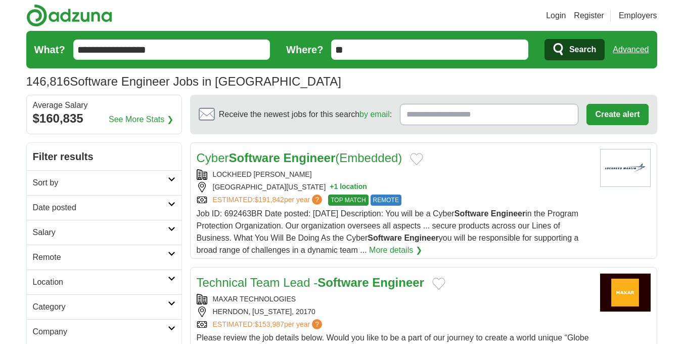 Image resolution: width=683 pixels, height=344 pixels. Describe the element at coordinates (141, 119) in the screenshot. I see `a: See More Stats ❯` at that location.